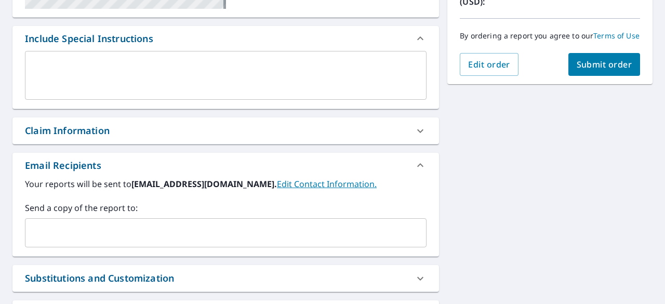  Describe the element at coordinates (489, 64) in the screenshot. I see `button: Edit order` at that location.